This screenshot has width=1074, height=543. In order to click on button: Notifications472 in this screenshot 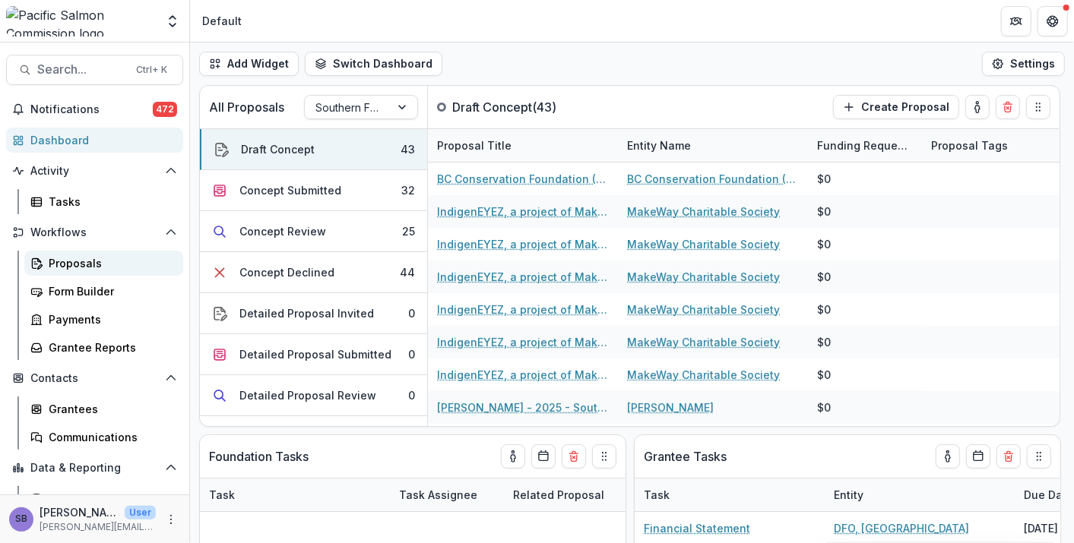, I will do `click(94, 109)`.